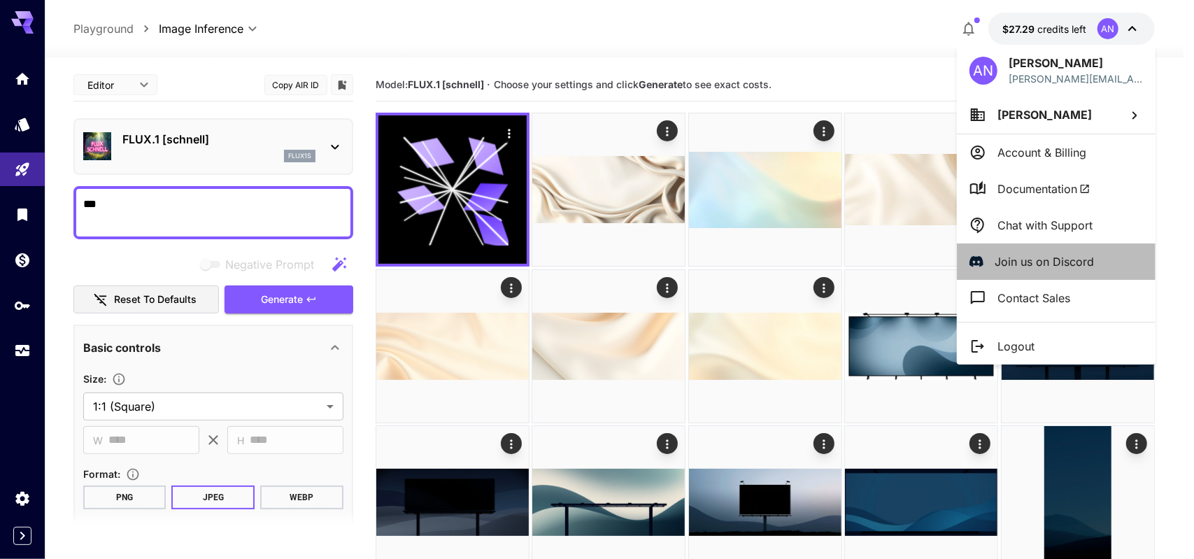 The width and height of the screenshot is (1194, 559). What do you see at coordinates (1034, 298) in the screenshot?
I see `p: Contact Sales` at bounding box center [1034, 298].